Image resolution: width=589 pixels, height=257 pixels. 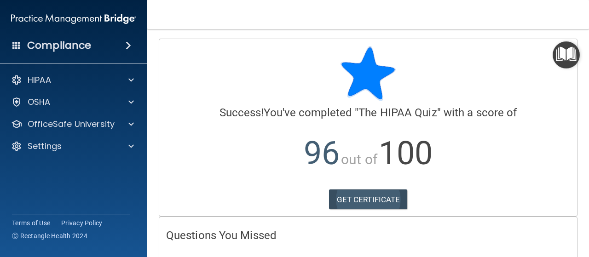 What do you see at coordinates (82, 223) in the screenshot?
I see `a: Privacy Policy` at bounding box center [82, 223].